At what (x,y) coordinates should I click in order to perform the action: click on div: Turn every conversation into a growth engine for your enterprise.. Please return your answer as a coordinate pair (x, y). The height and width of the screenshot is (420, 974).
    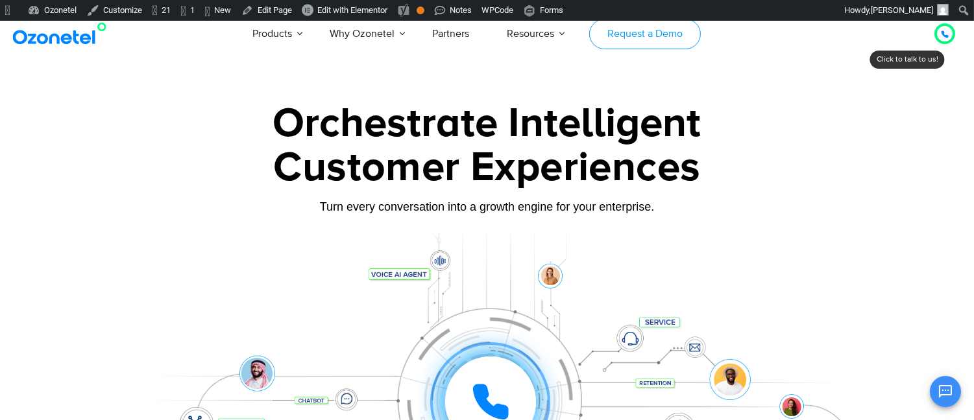
    Looking at the image, I should click on (487, 207).